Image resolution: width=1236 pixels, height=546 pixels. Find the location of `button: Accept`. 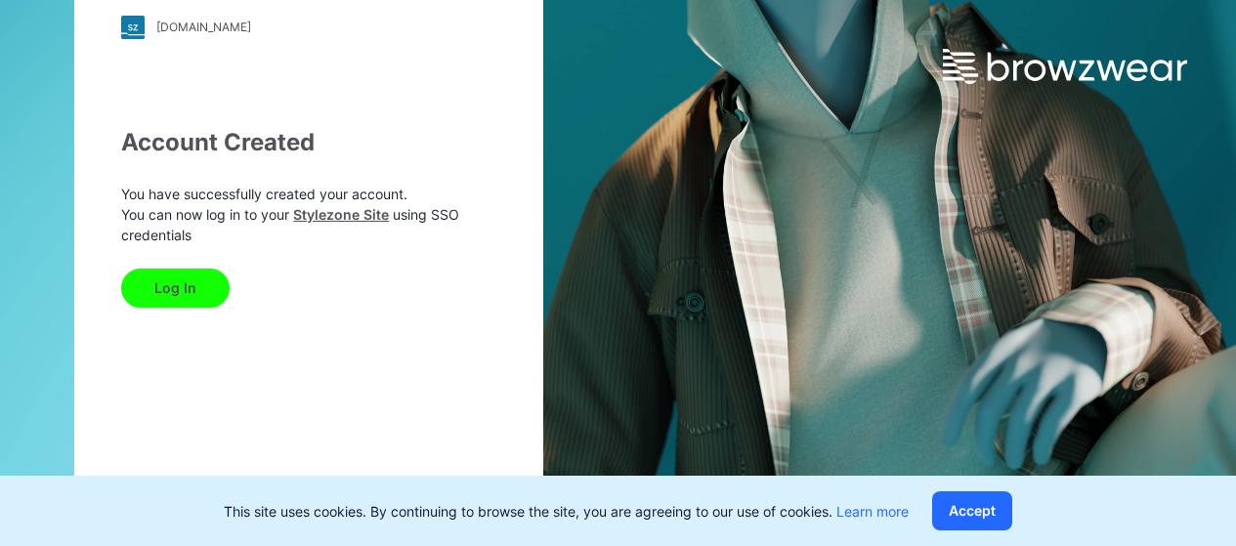

button: Accept is located at coordinates (972, 511).